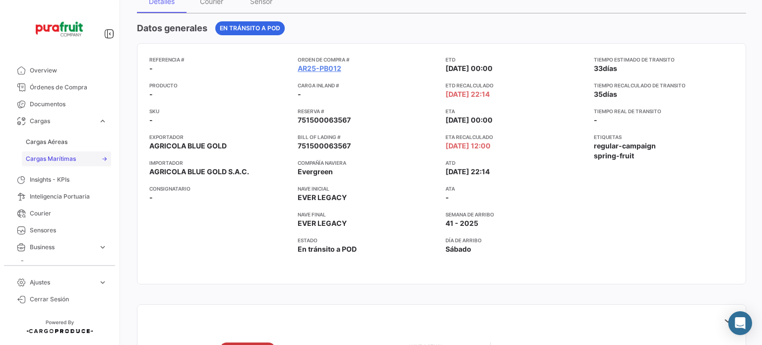  I want to click on span: regular-campaign, so click(624, 146).